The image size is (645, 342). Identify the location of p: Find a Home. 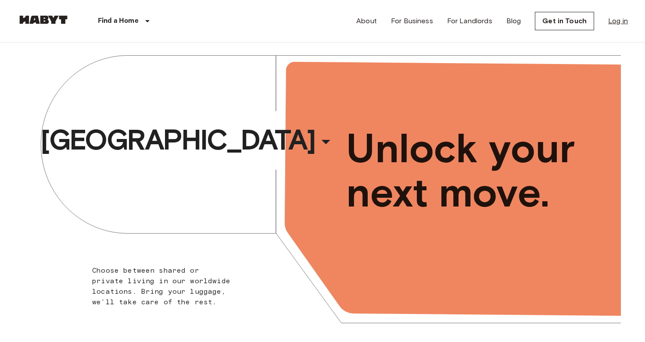
(118, 21).